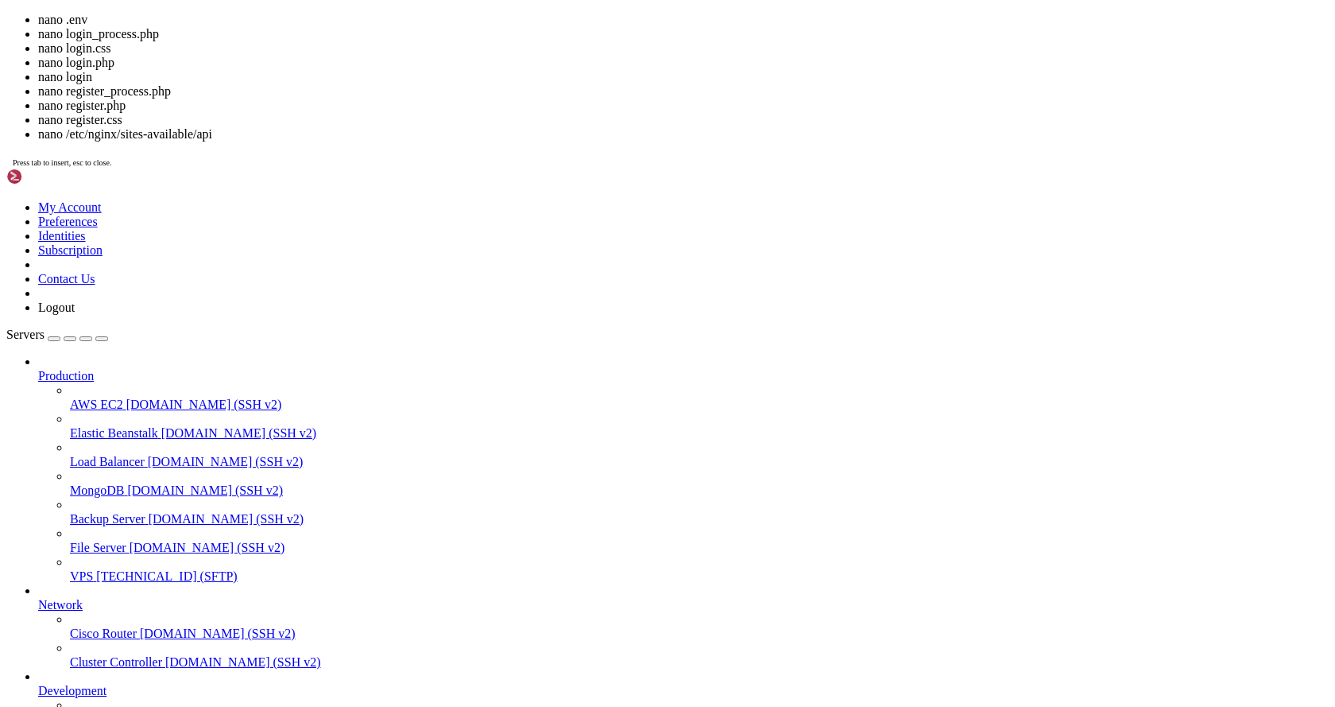 The height and width of the screenshot is (707, 1335). What do you see at coordinates (62, 162) in the screenshot?
I see `span: Press tab to insert, esc to close.` at bounding box center [62, 162].